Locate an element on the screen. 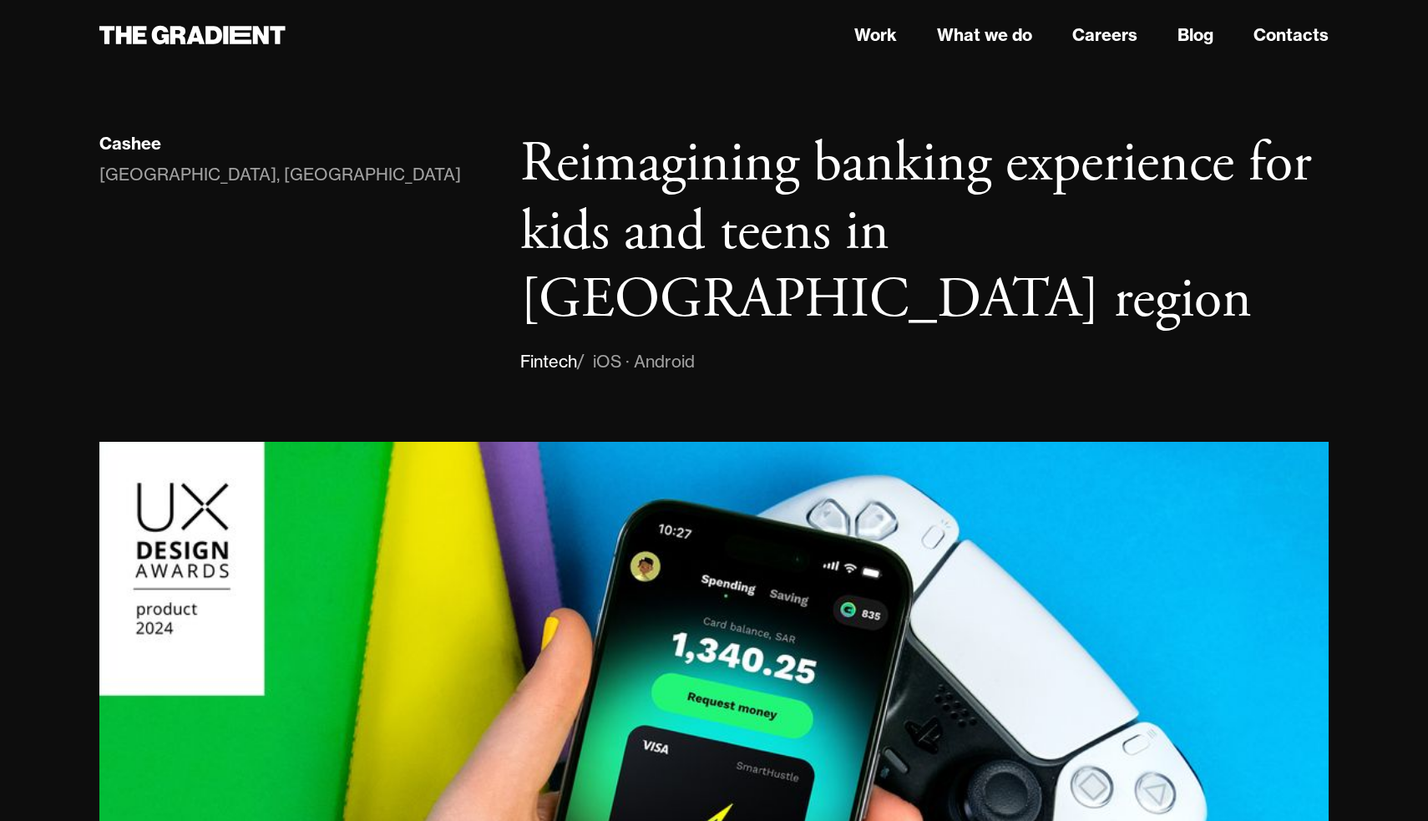  a: Work is located at coordinates (875, 35).